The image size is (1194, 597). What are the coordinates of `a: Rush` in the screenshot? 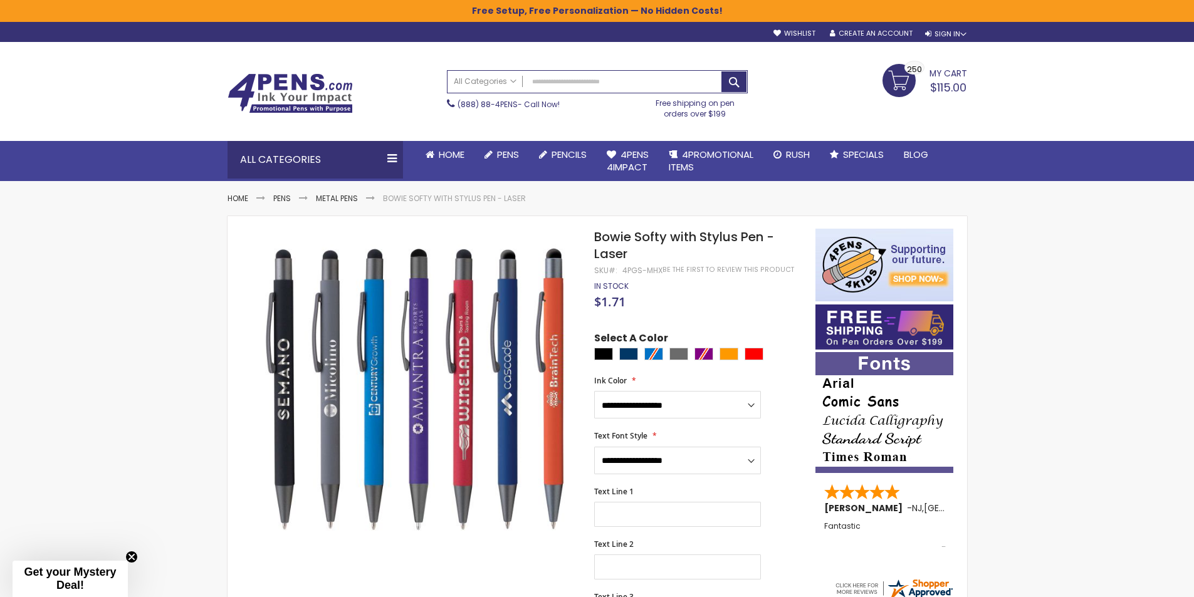 It's located at (792, 155).